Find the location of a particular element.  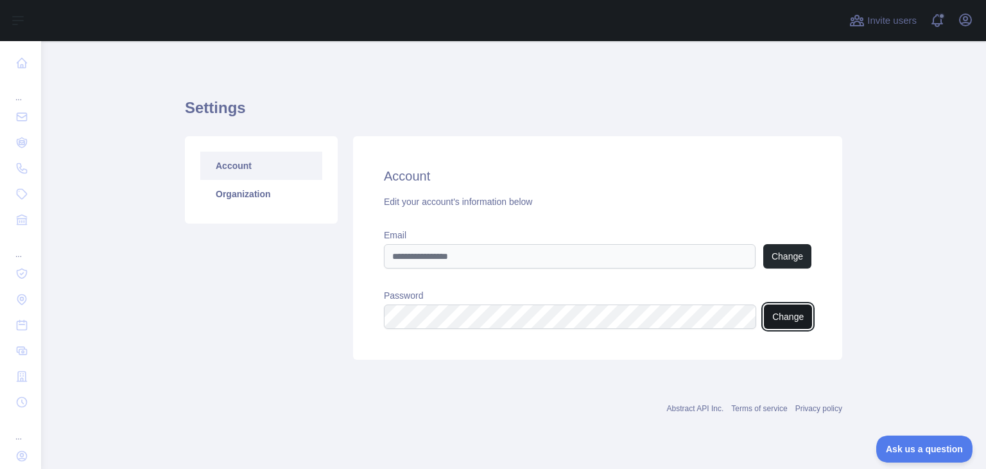

a: Abstract API Inc. is located at coordinates (695, 408).